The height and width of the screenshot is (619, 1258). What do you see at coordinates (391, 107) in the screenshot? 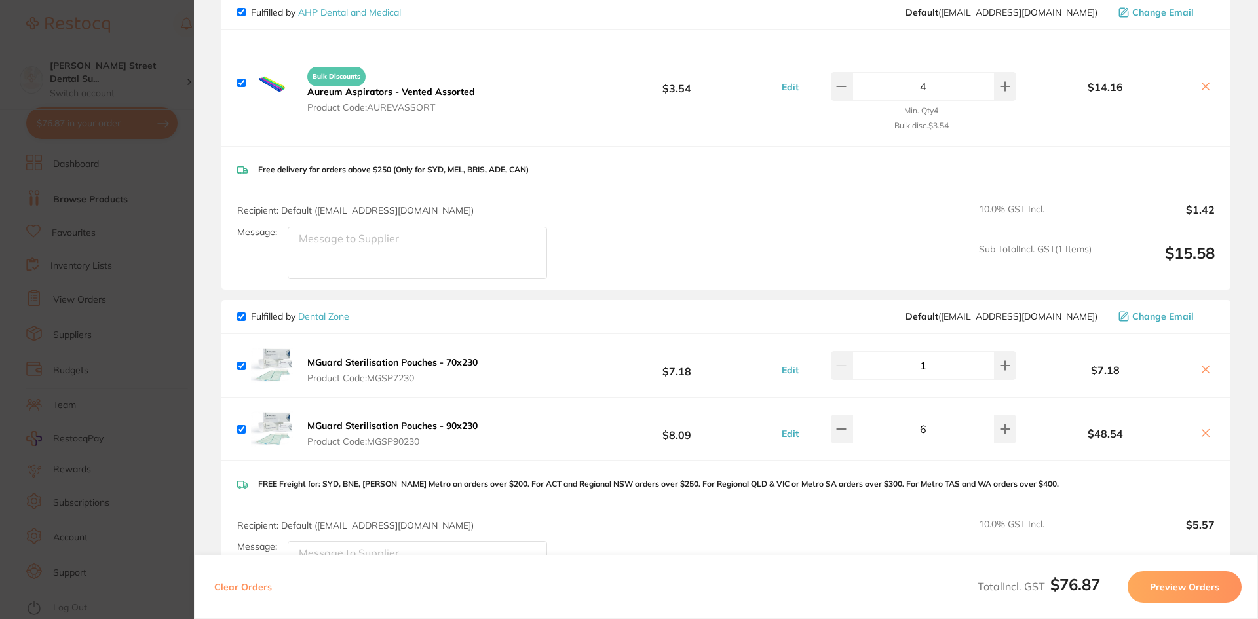
I see `span: Product Code: AUREVASSORT` at bounding box center [391, 107].